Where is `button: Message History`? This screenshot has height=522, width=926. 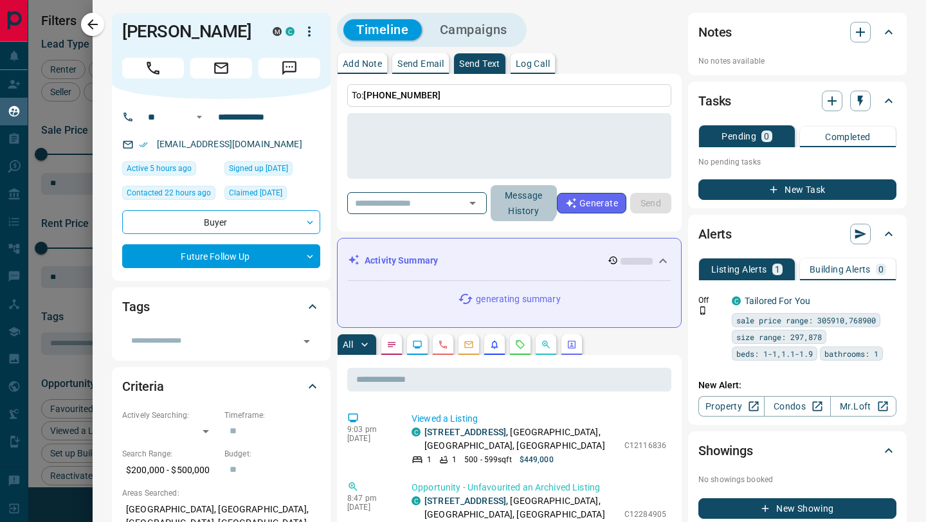 button: Message History is located at coordinates (524, 203).